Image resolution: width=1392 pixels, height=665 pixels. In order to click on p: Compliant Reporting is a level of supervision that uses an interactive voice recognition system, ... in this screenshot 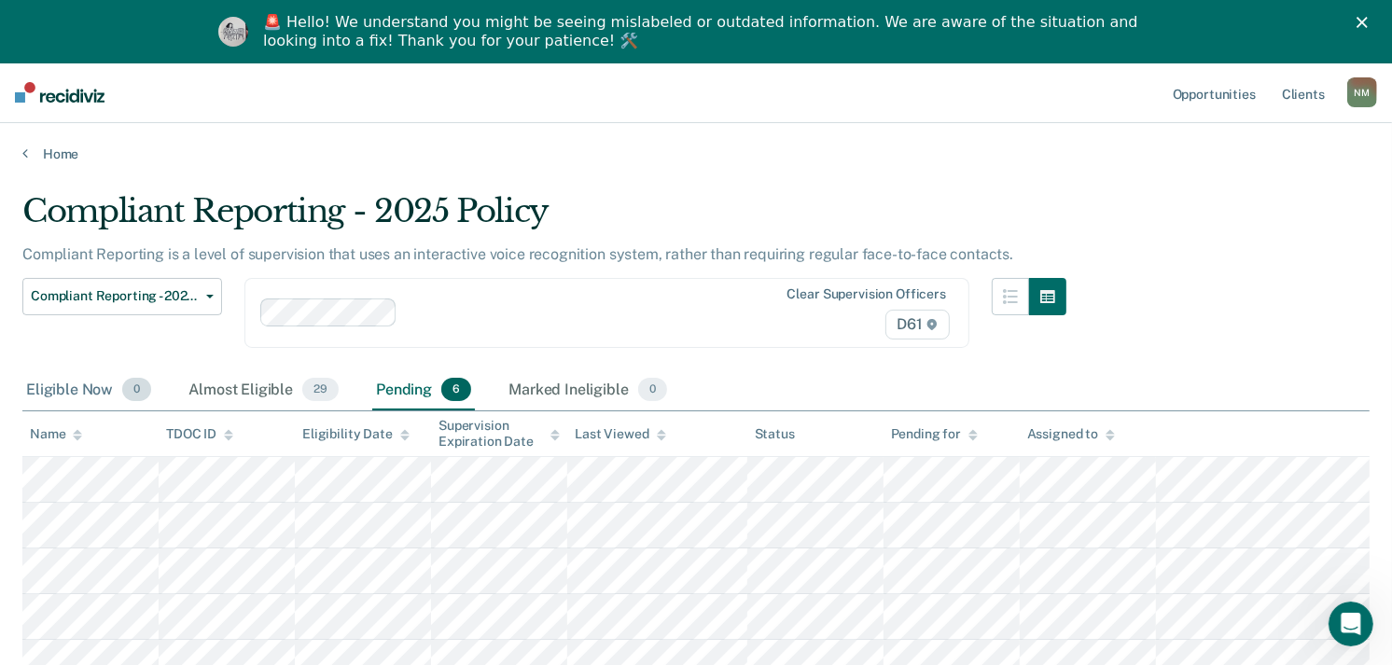, I will do `click(518, 254)`.